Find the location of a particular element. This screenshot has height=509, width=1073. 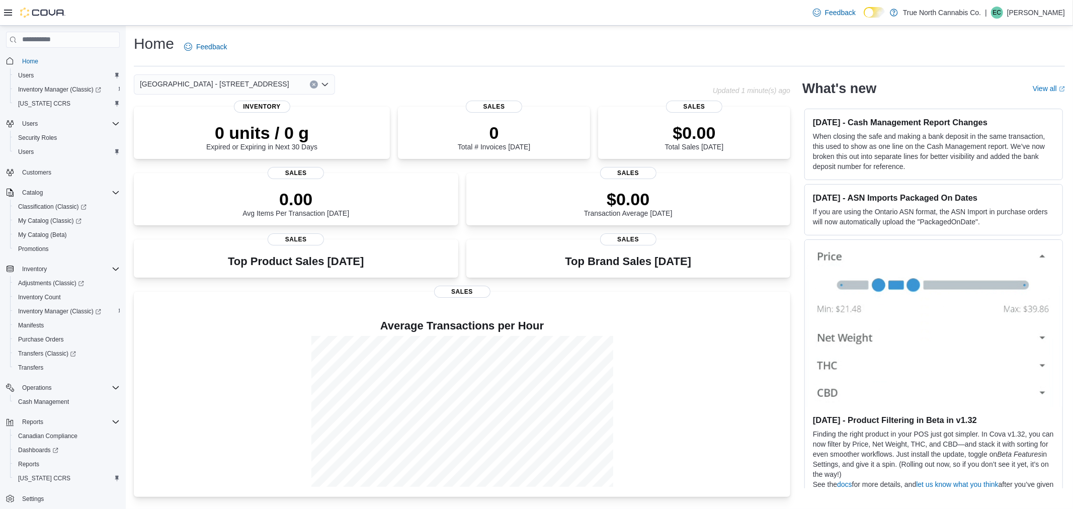

a: Manifests is located at coordinates (31, 326).